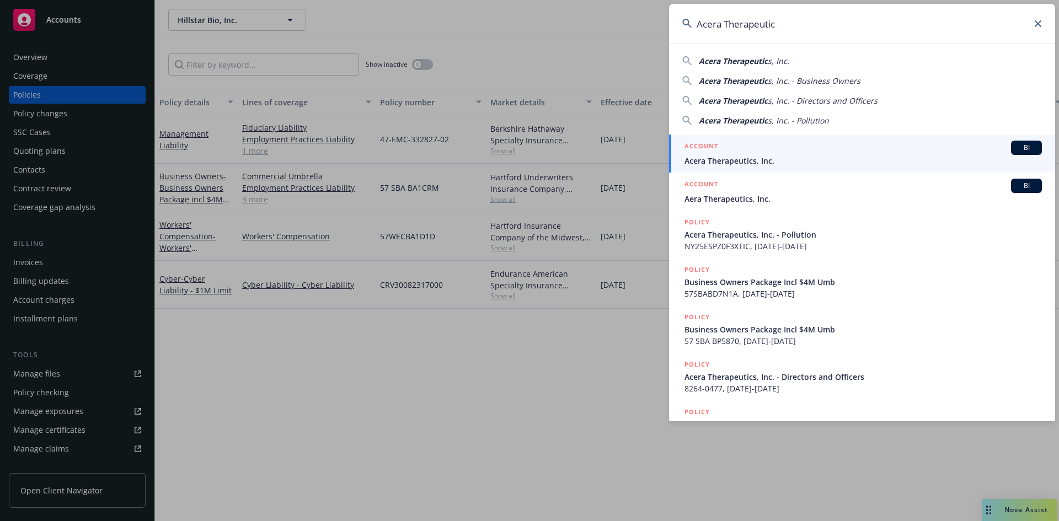  Describe the element at coordinates (862, 424) in the screenshot. I see `a: POLICYSite Pollution - $10M Limit` at that location.